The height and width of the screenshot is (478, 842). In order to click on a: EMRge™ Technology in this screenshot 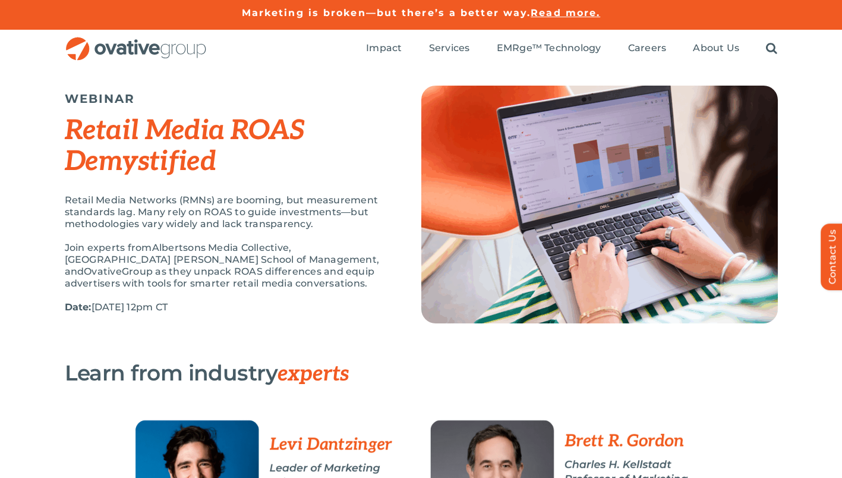, I will do `click(549, 49)`.